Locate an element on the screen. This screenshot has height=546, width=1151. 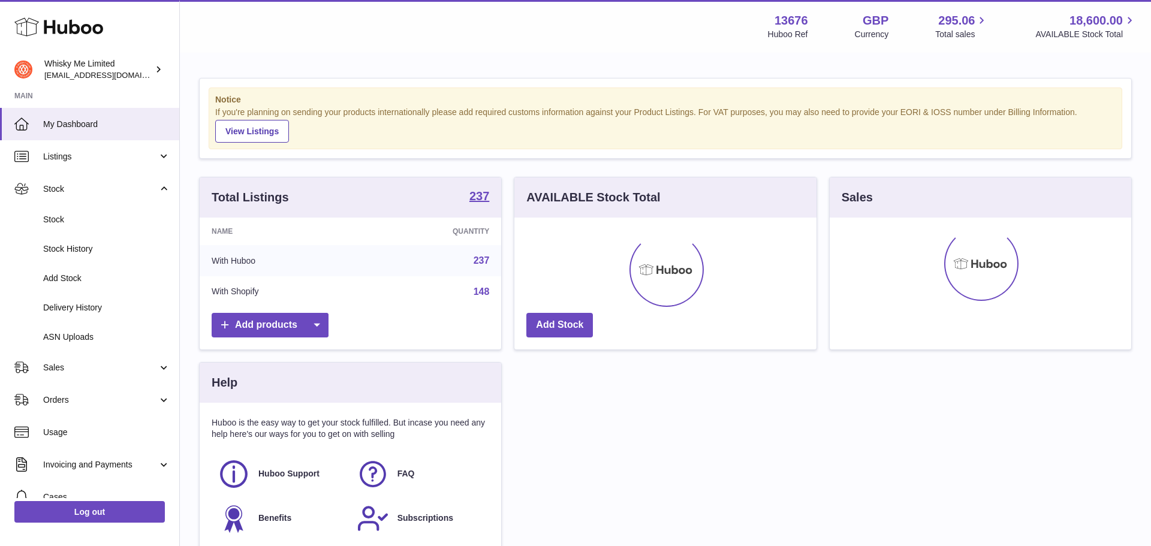
span: Total sales is located at coordinates (962, 34).